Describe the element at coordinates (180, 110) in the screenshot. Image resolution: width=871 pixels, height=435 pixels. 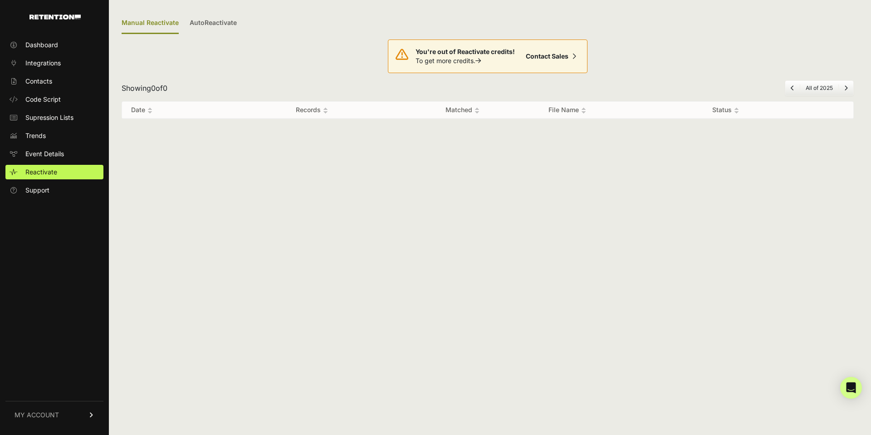
I see `th: Date` at that location.